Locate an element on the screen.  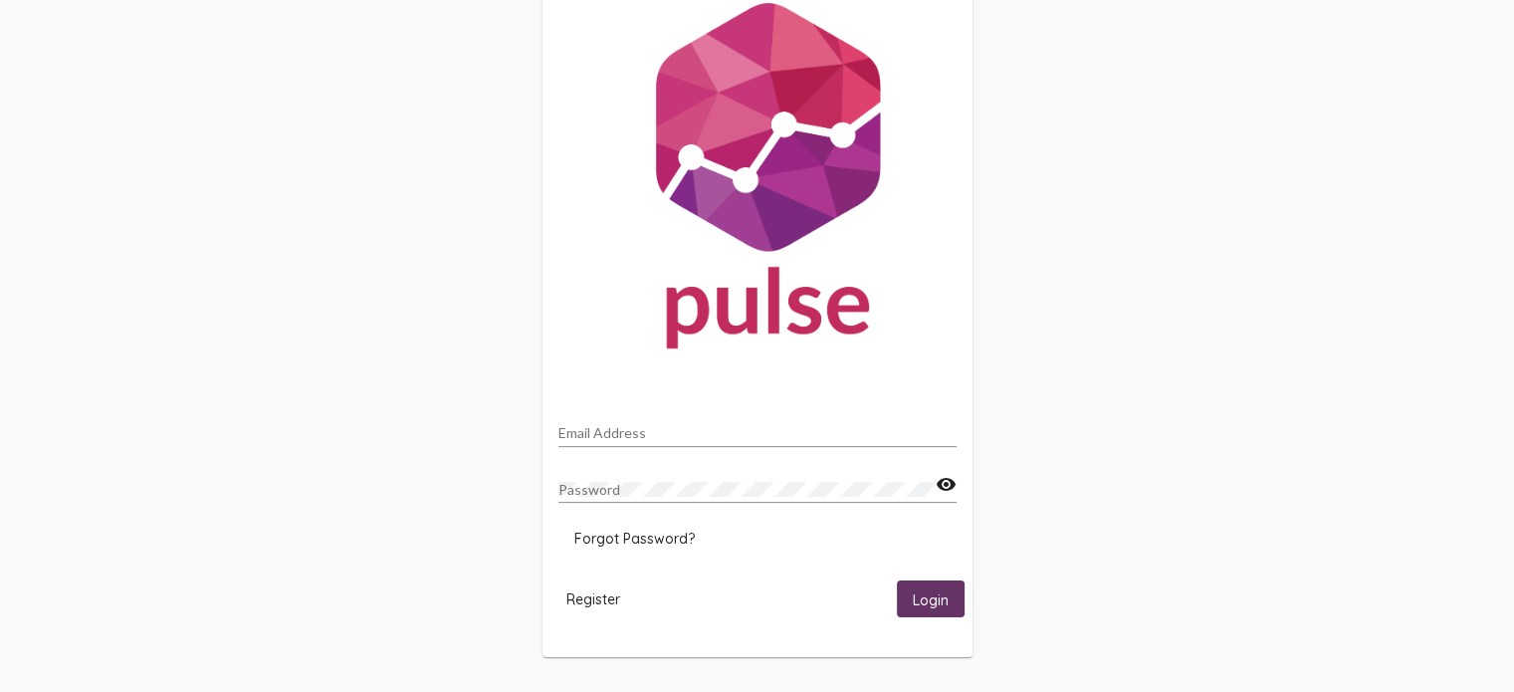
span: Register is located at coordinates (593, 599).